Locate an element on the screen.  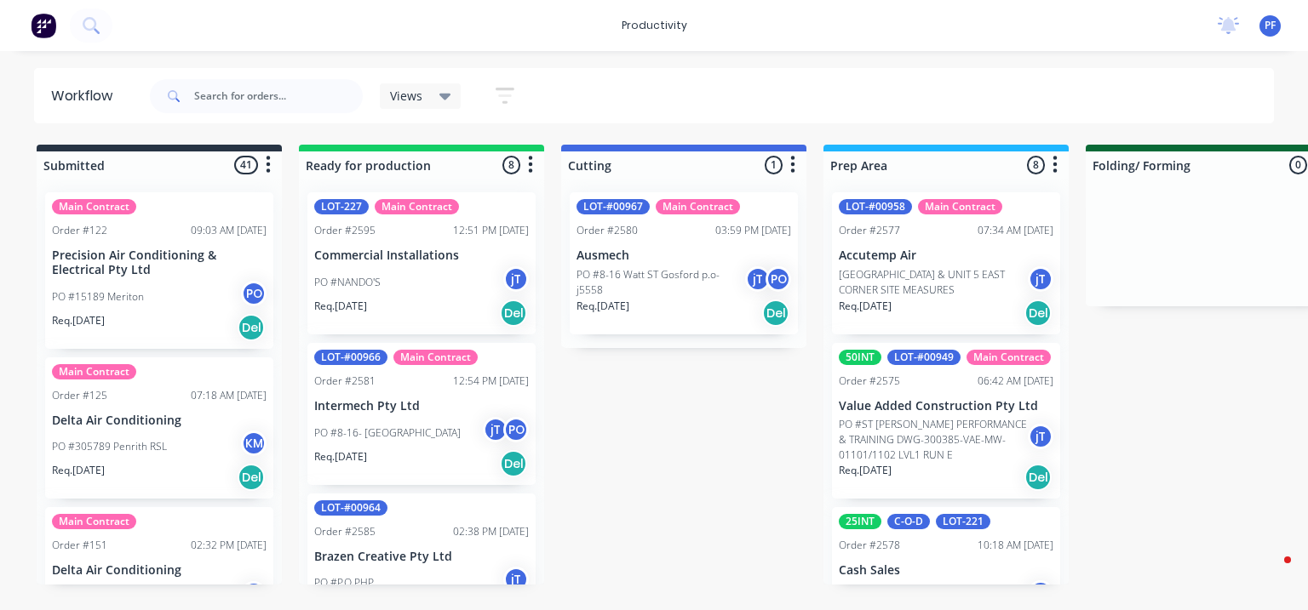
p: PO #NANDO'S is located at coordinates (347, 283).